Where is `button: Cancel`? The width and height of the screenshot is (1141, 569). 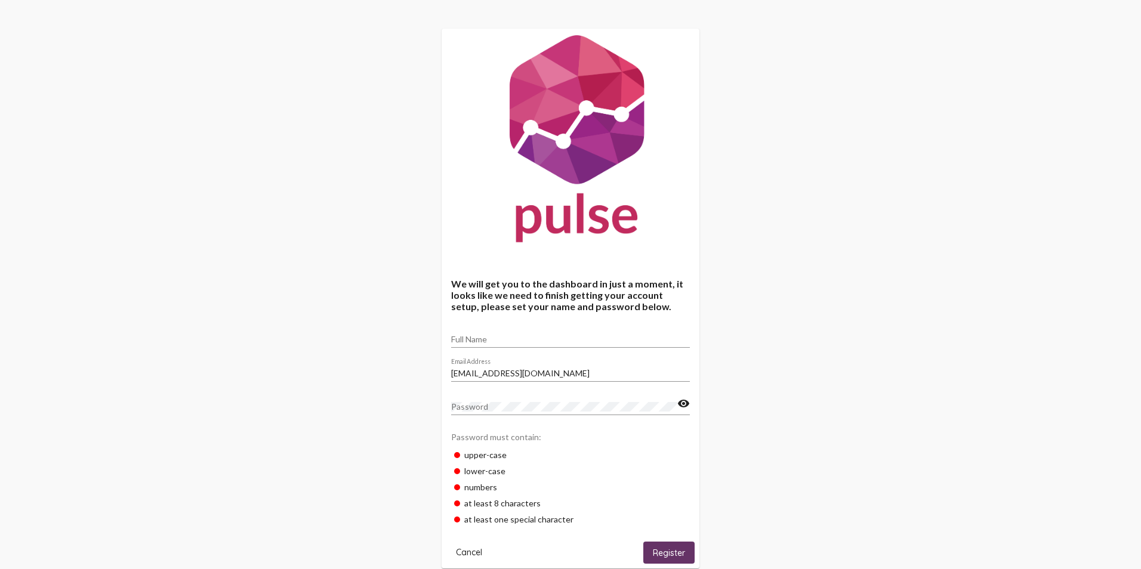 button: Cancel is located at coordinates (469, 553).